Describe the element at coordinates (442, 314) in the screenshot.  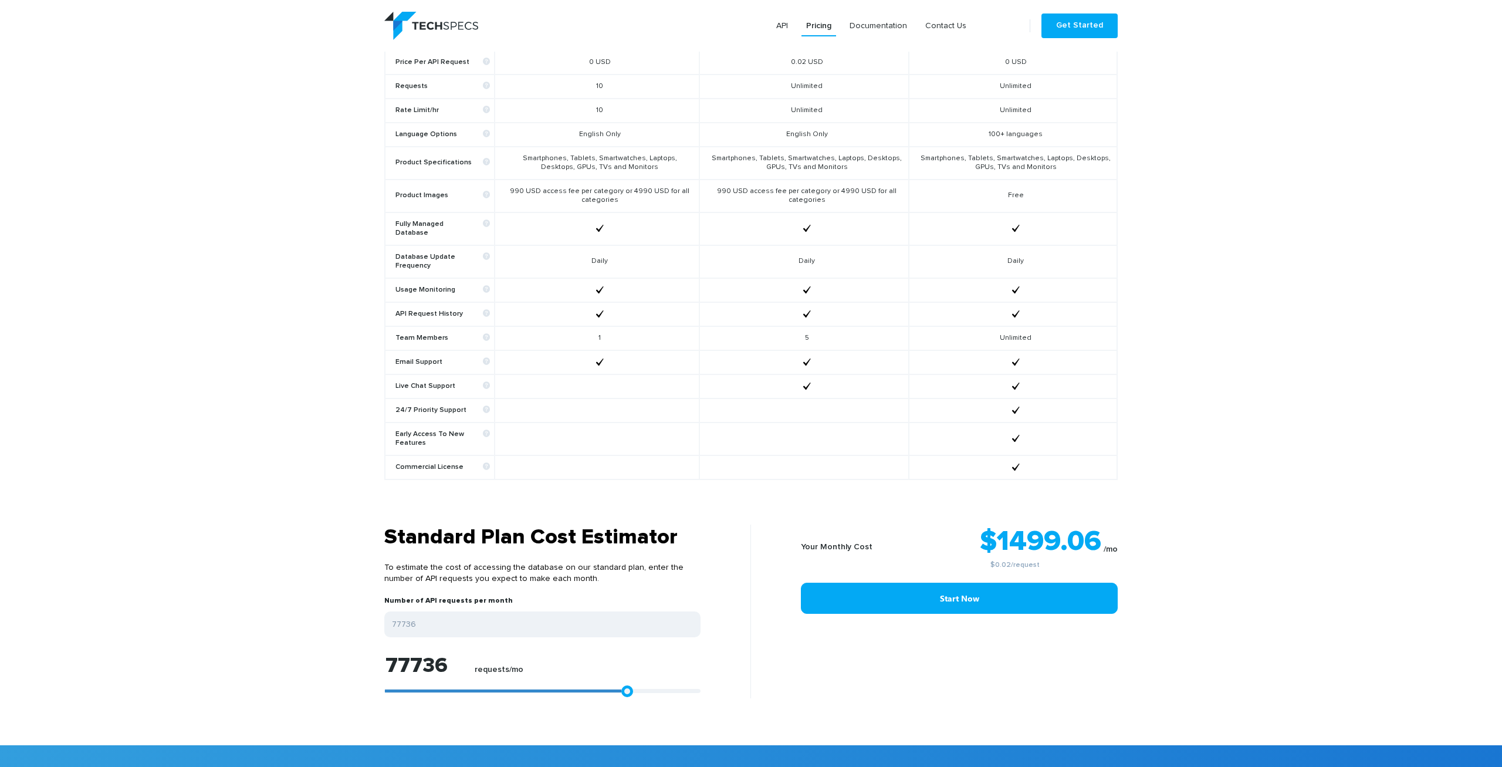
I see `b: API Request History` at that location.